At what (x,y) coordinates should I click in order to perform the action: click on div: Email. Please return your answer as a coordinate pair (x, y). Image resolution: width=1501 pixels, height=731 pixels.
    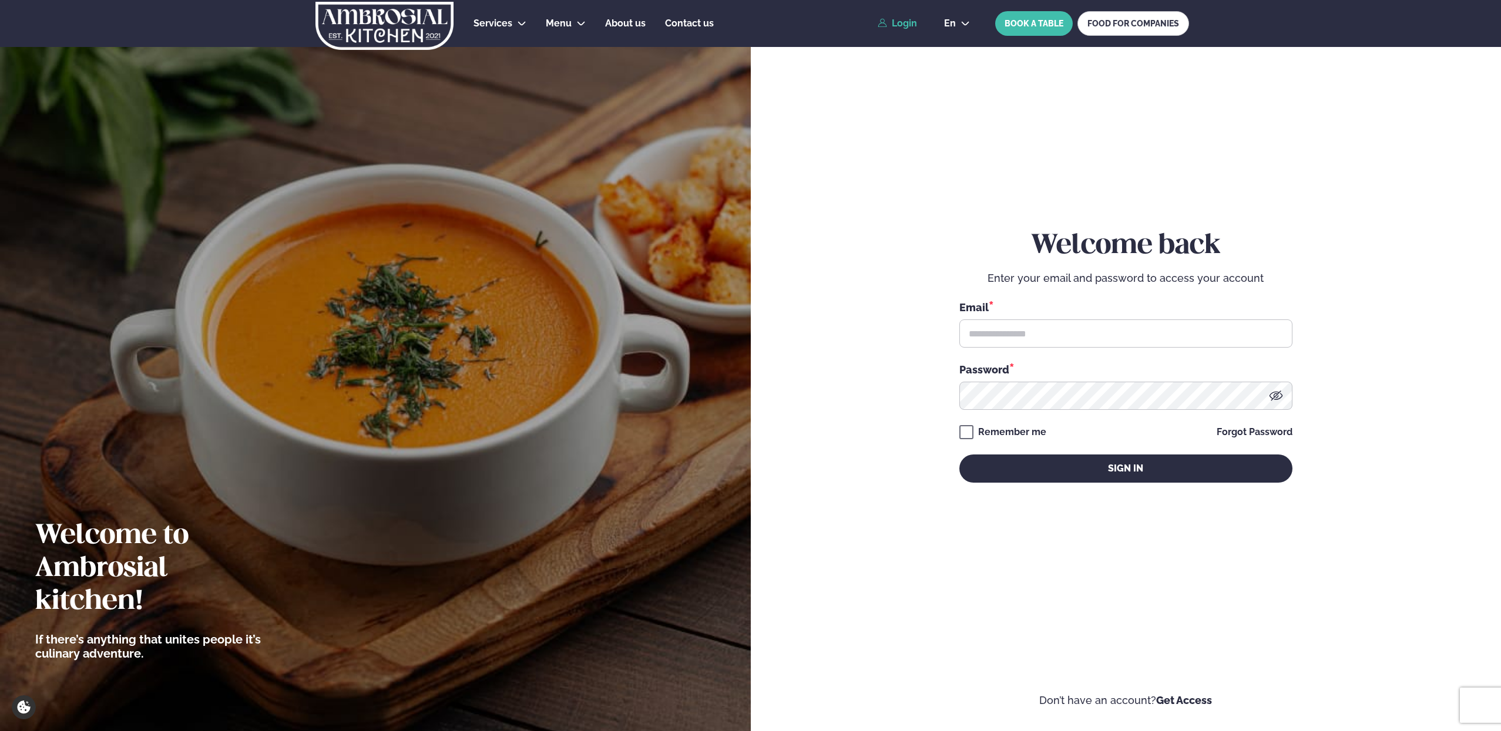
    Looking at the image, I should click on (1126, 307).